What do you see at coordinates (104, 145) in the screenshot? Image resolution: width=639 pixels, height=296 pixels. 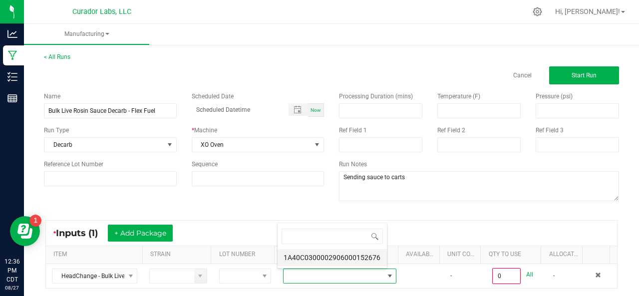 I see `span: Decarb` at bounding box center [104, 145].